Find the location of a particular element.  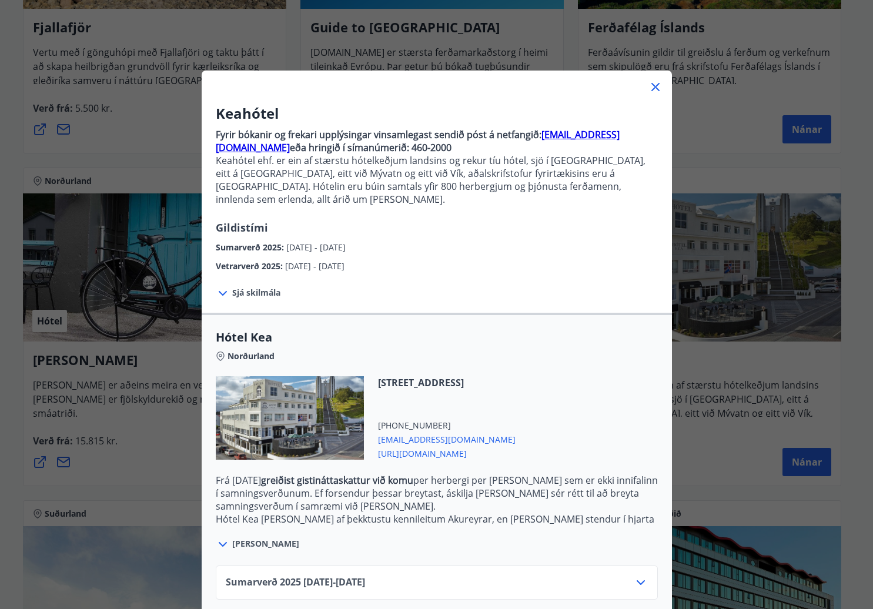

strong: greiðist gistináttaskattur við komu is located at coordinates (337, 481).